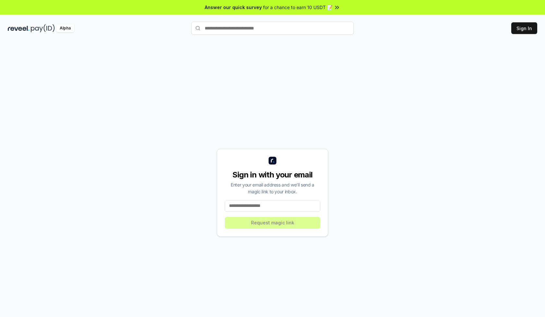  What do you see at coordinates (272, 188) in the screenshot?
I see `div: Enter your email address and we’ll send a magic link to your inbox.` at bounding box center [272, 188].